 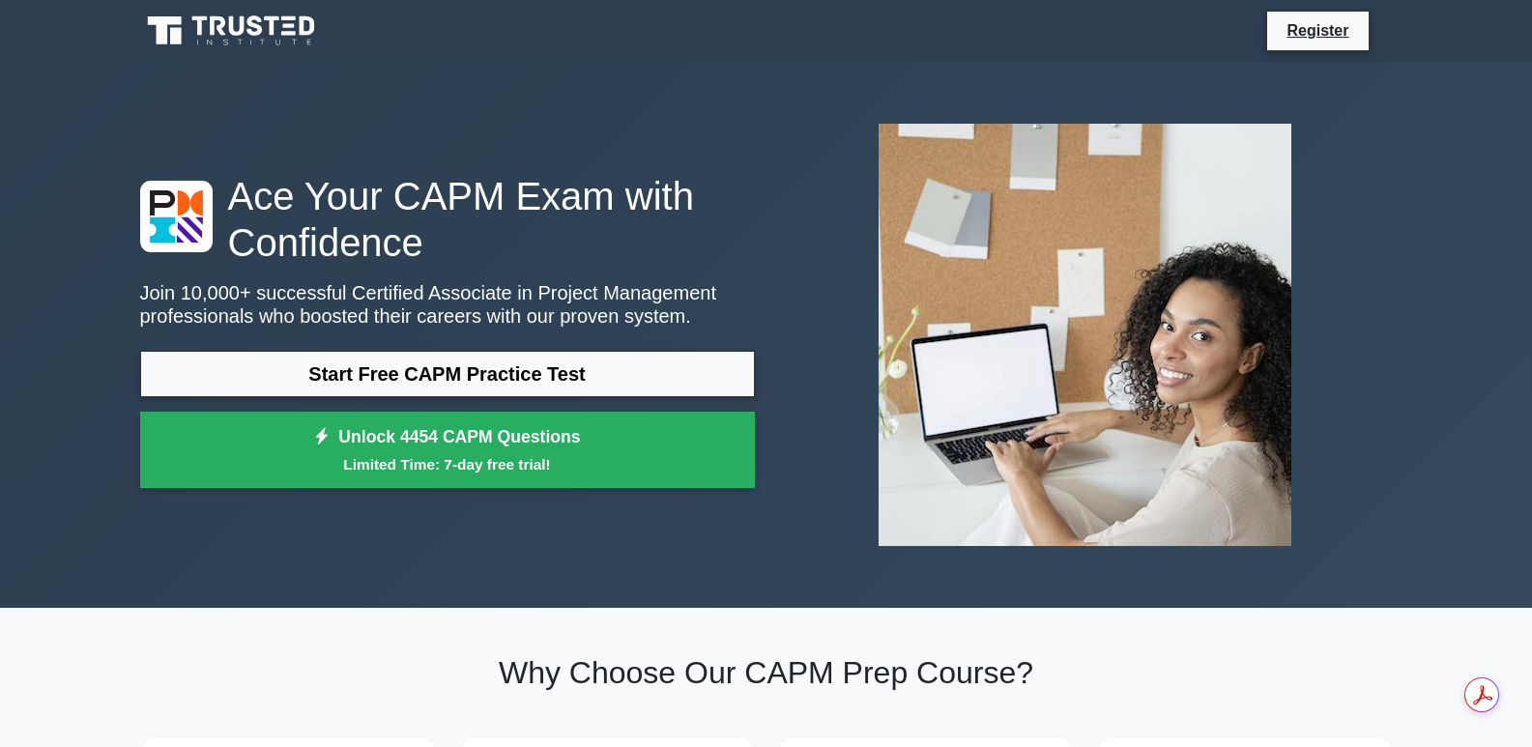 I want to click on h2: Why Choose Our CAPM Prep Course?, so click(x=766, y=673).